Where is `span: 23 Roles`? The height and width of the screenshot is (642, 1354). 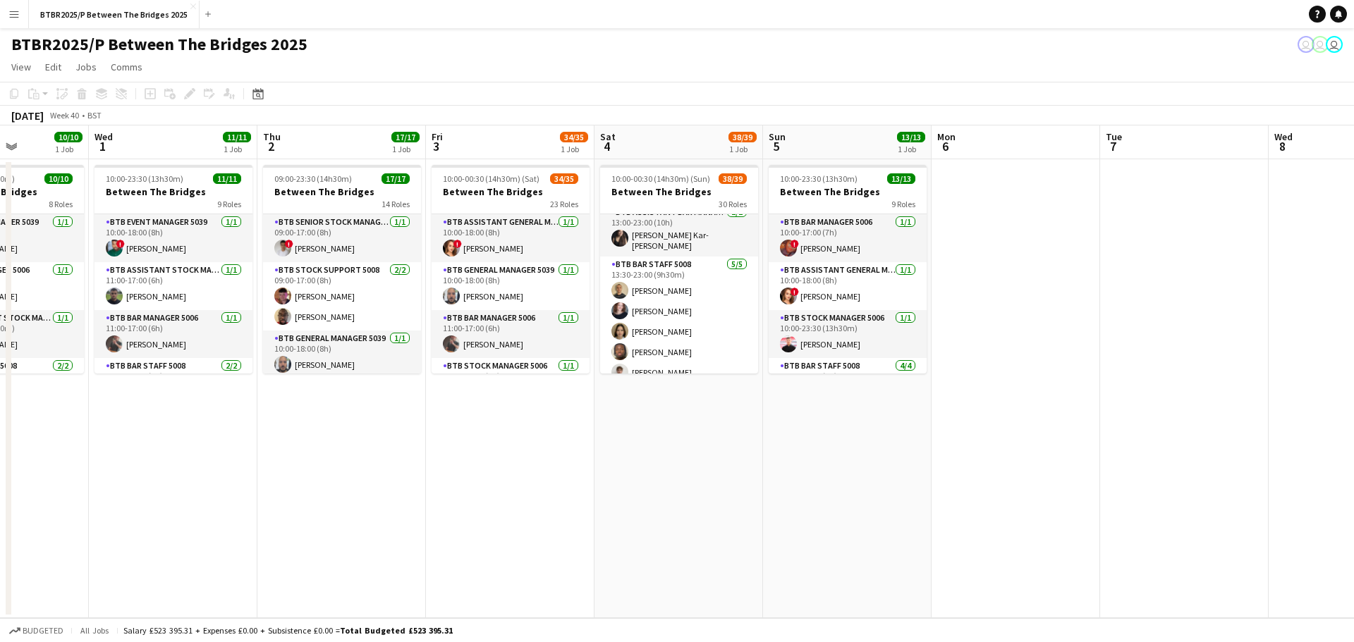
span: 23 Roles is located at coordinates (564, 204).